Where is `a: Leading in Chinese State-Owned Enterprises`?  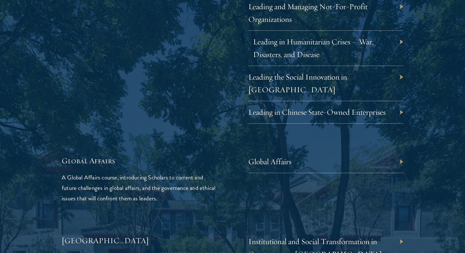 a: Leading in Chinese State-Owned Enterprises is located at coordinates (317, 112).